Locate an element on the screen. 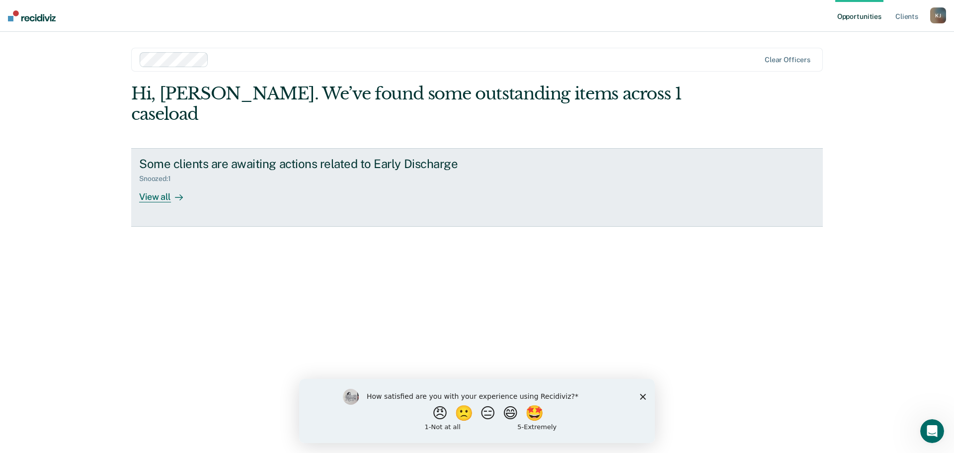 The width and height of the screenshot is (954, 453). div: 1 - Not at all is located at coordinates (114, 48).